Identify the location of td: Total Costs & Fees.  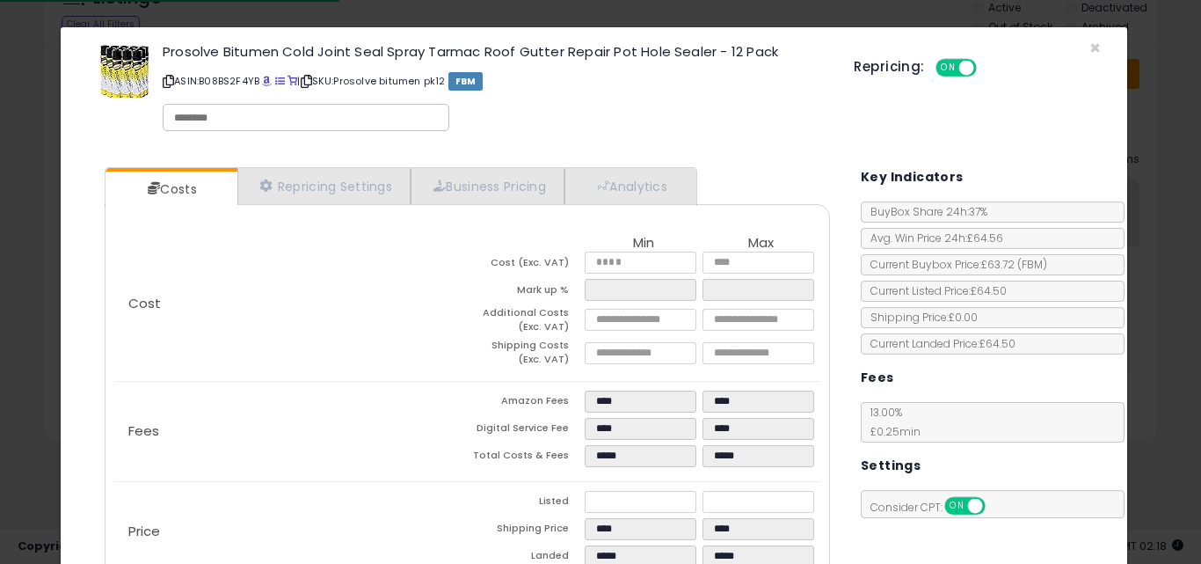
(526, 458).